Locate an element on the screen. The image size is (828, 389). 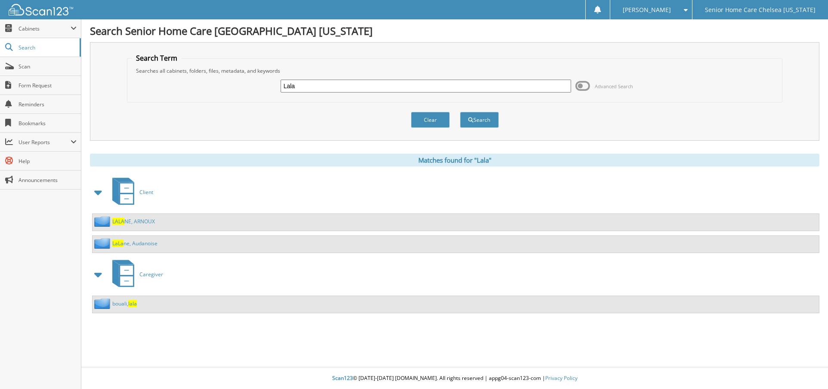
span: Reminders is located at coordinates (47, 104).